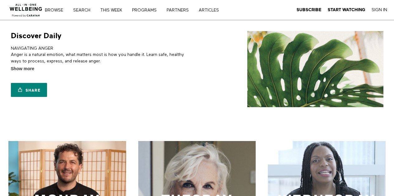 Image resolution: width=394 pixels, height=196 pixels. I want to click on strong: Subscribe, so click(309, 10).